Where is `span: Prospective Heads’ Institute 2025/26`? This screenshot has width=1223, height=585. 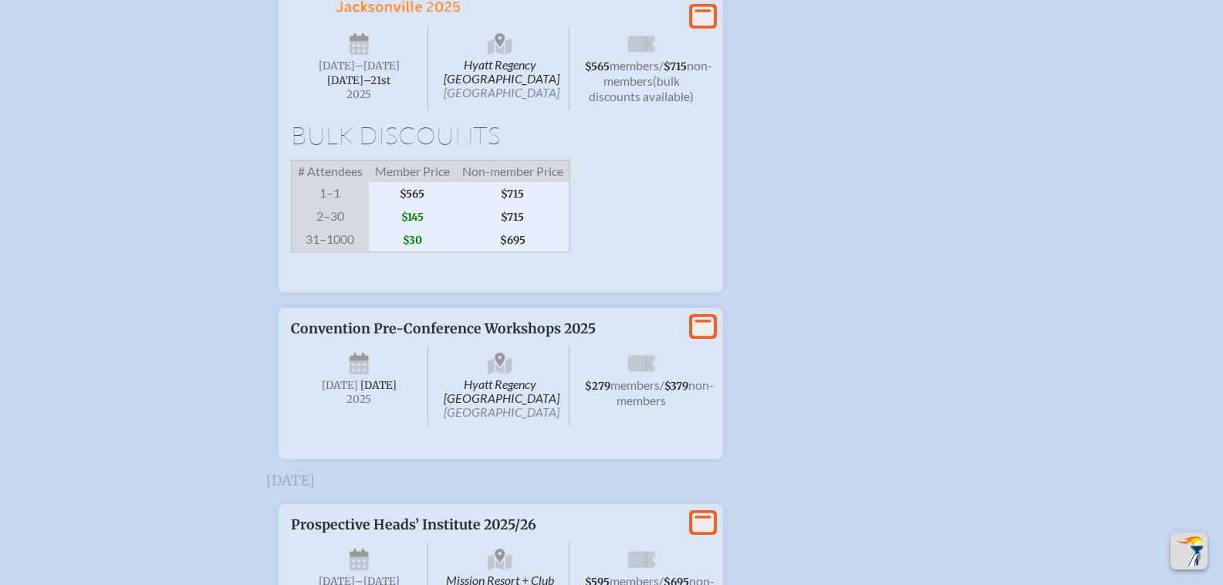
span: Prospective Heads’ Institute 2025/26 is located at coordinates (414, 525).